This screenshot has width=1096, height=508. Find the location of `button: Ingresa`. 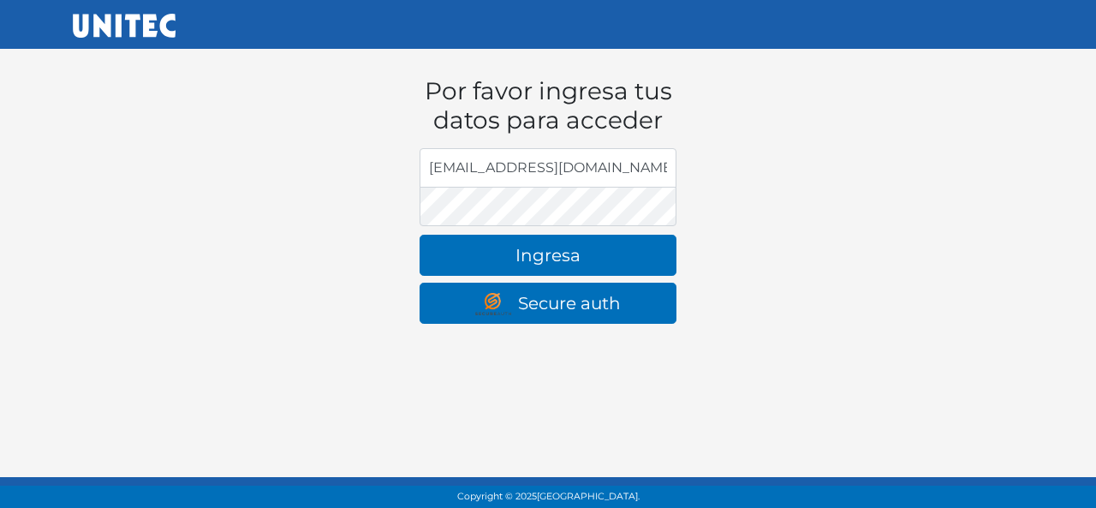

button: Ingresa is located at coordinates (548, 255).